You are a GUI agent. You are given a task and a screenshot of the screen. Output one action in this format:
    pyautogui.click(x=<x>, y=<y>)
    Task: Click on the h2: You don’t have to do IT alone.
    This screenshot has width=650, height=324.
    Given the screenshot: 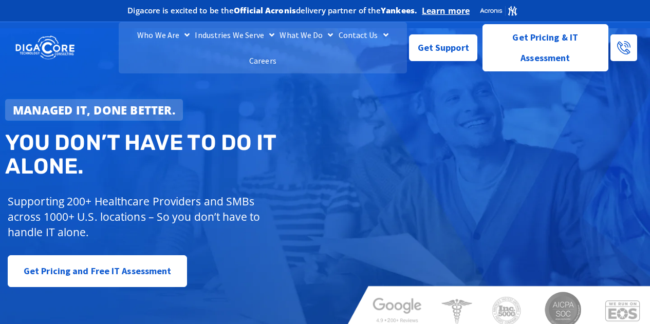 What is the action you would take?
    pyautogui.click(x=168, y=155)
    